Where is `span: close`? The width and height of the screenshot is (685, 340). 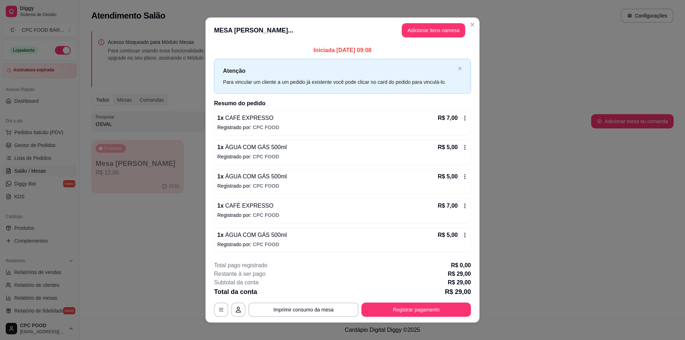
span: close is located at coordinates (460, 68).